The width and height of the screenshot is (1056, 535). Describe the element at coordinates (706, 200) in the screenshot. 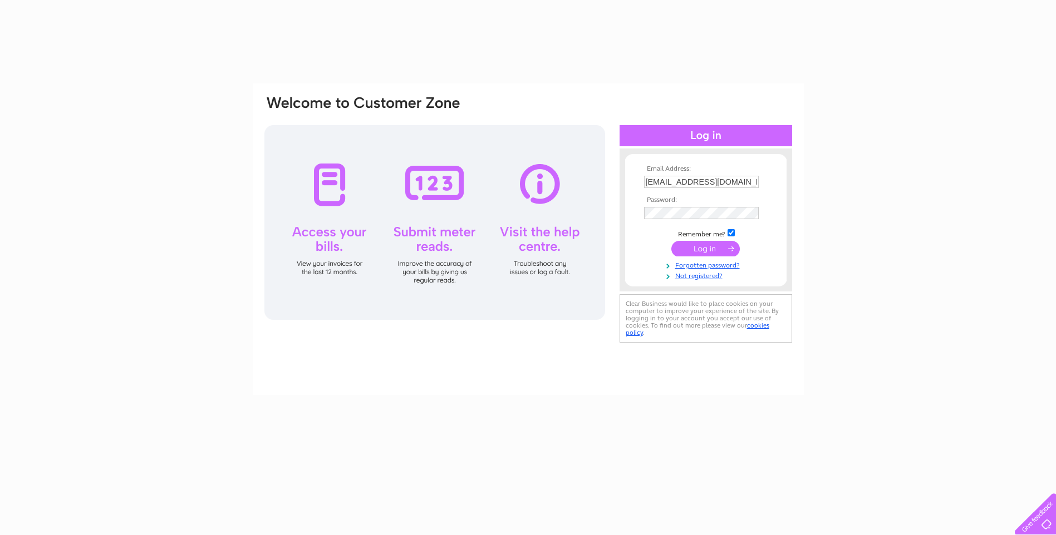

I see `th: Password:` at that location.